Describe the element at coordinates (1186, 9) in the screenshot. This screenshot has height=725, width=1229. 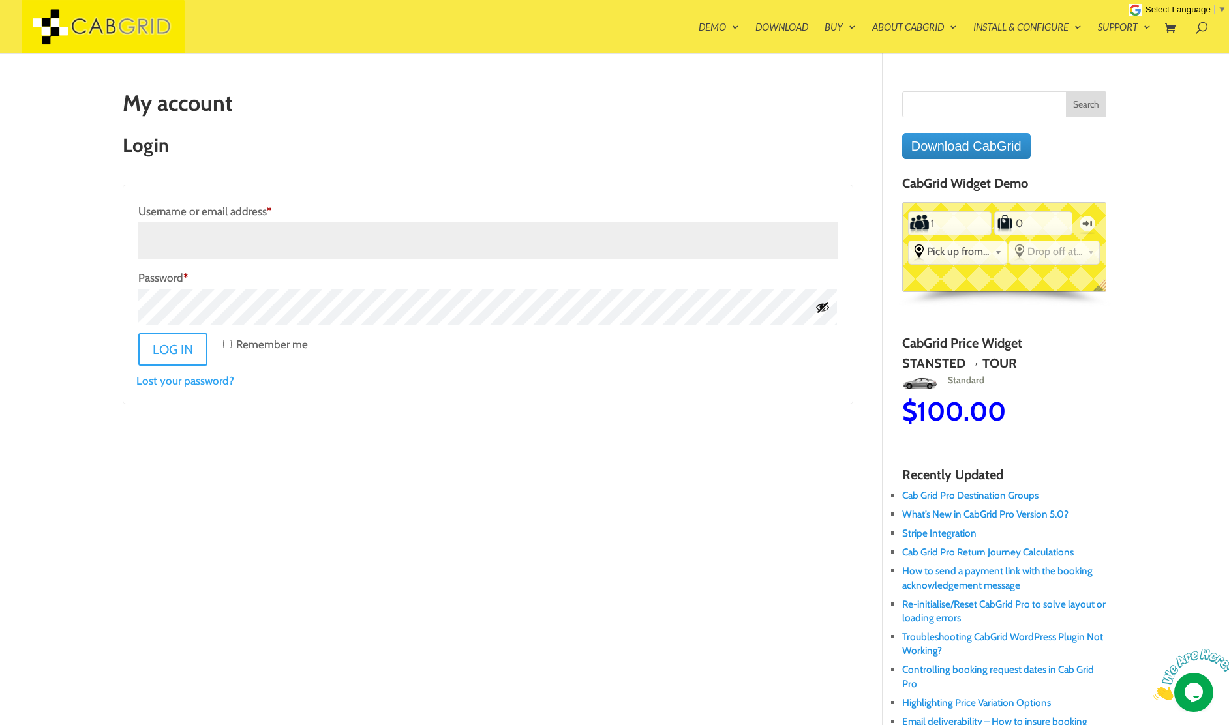
I see `a: Select Language​` at that location.